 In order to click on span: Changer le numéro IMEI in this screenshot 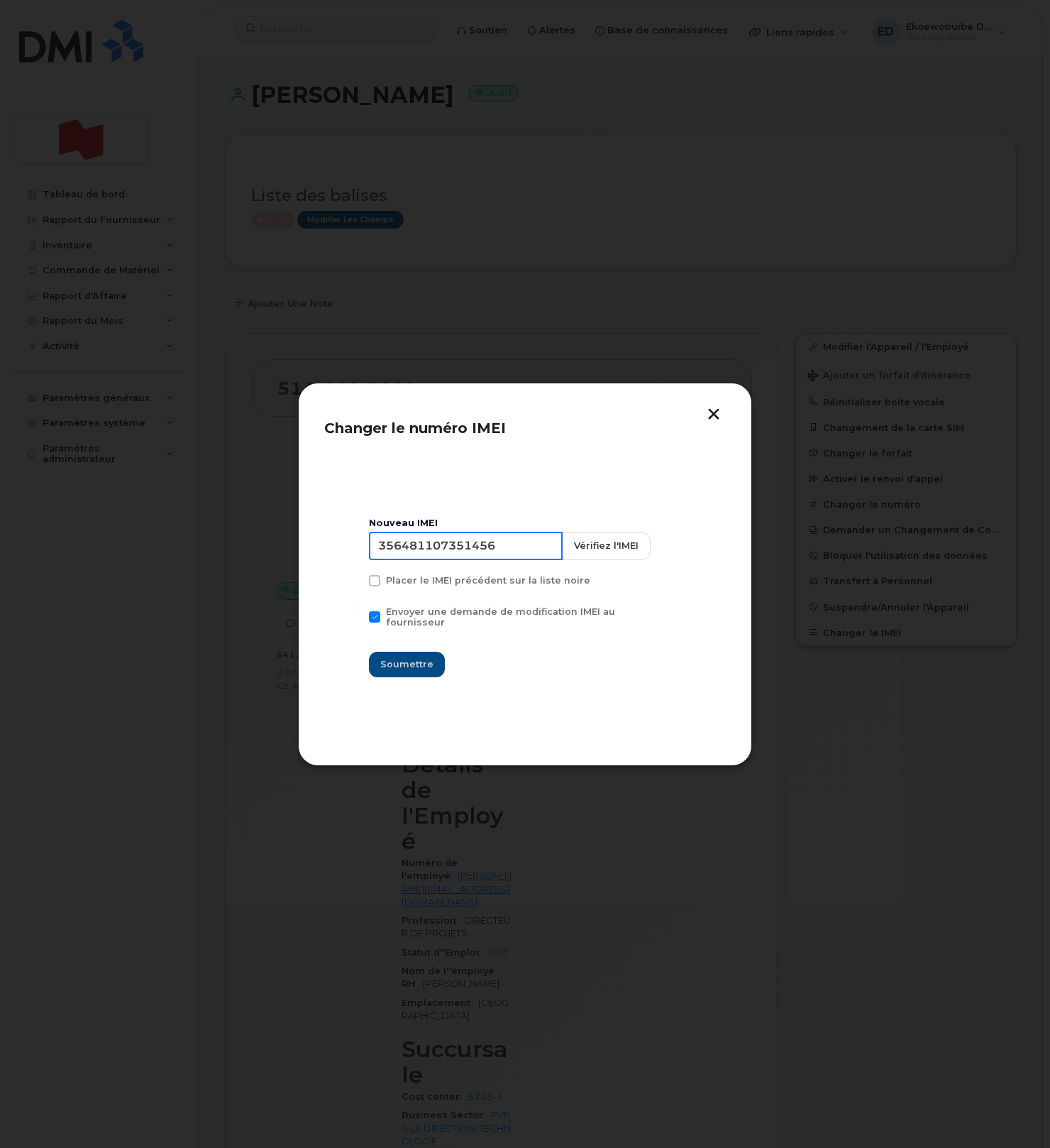, I will do `click(415, 428)`.